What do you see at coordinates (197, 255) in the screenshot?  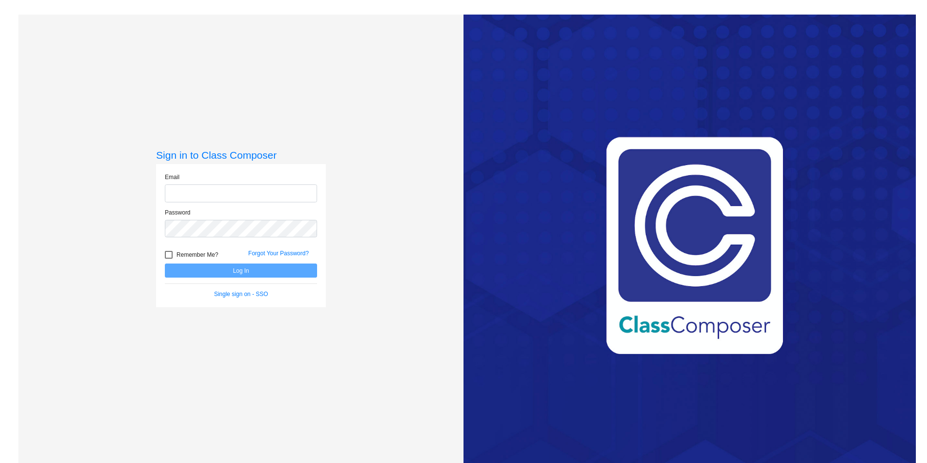 I see `span: Remember Me?` at bounding box center [197, 255].